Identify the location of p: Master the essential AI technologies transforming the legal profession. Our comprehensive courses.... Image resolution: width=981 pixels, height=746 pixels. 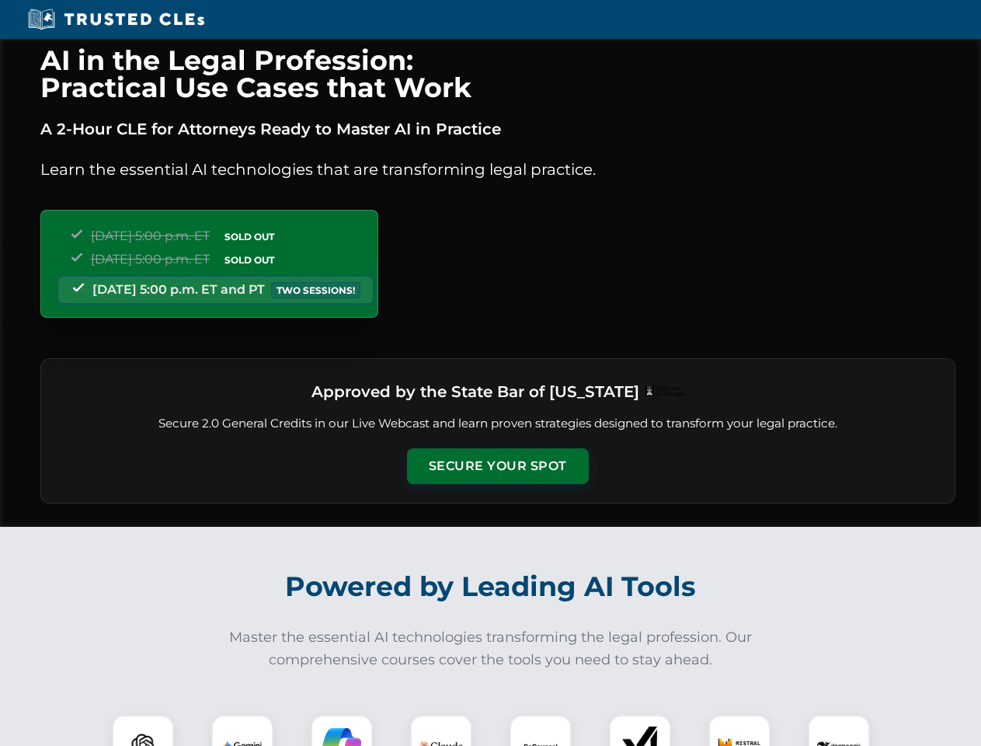
(491, 649).